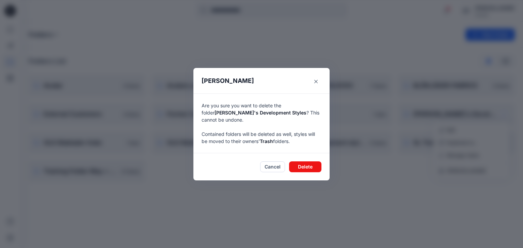  What do you see at coordinates (266, 141) in the screenshot?
I see `span: Trash` at bounding box center [266, 141].